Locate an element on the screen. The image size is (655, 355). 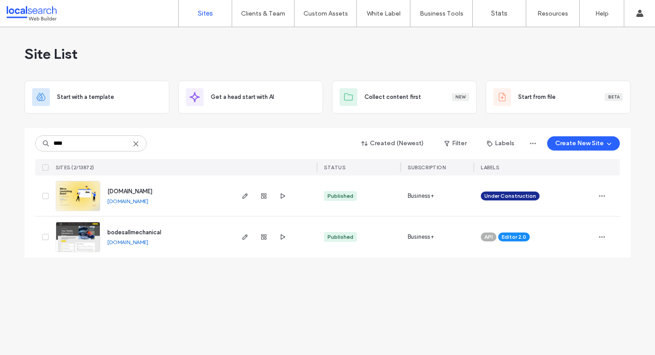
span: LABELS is located at coordinates (490, 167).